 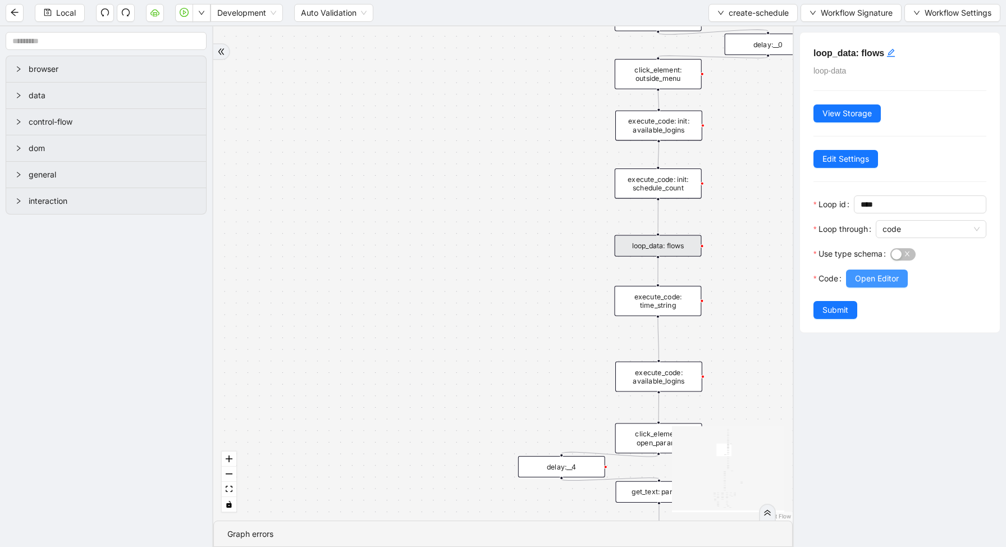 I want to click on div: click_element: outside_menu, so click(x=658, y=74).